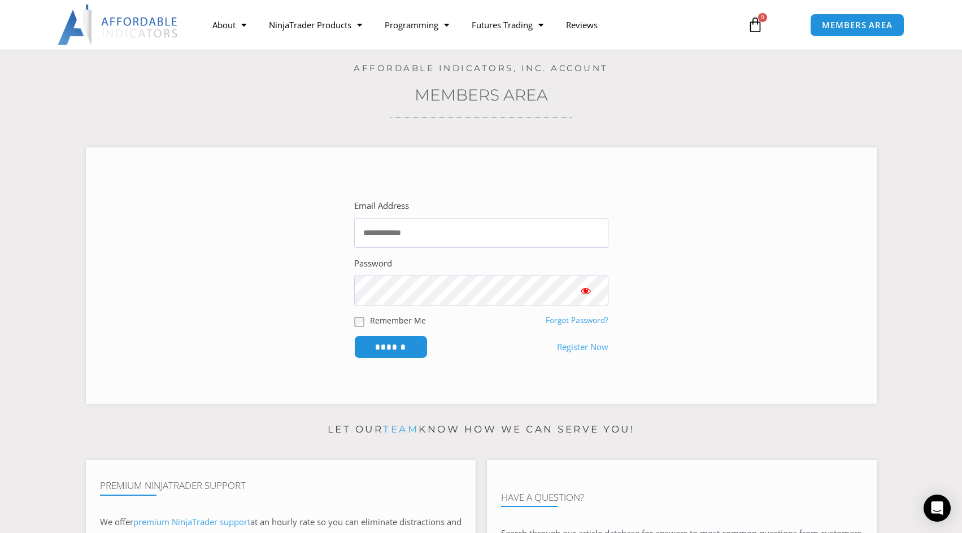 This screenshot has height=533, width=962. I want to click on button: Show password, so click(586, 290).